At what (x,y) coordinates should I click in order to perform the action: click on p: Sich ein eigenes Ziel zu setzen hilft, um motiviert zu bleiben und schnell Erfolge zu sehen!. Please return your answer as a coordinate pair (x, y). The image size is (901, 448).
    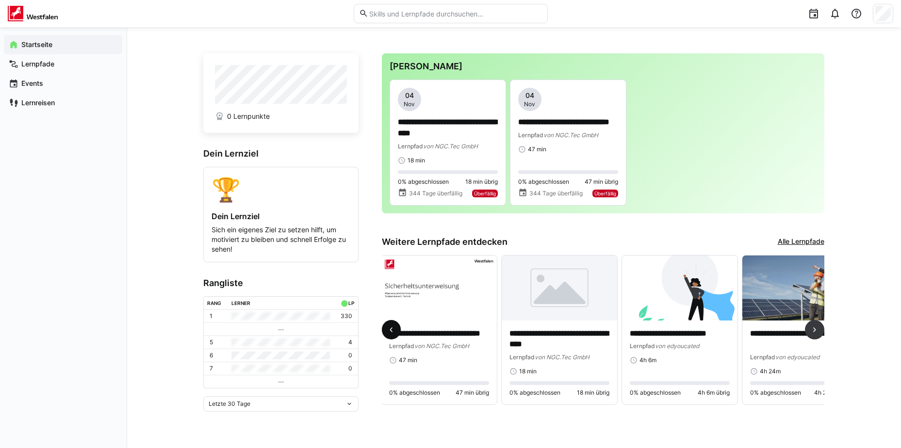
    Looking at the image, I should click on (281, 240).